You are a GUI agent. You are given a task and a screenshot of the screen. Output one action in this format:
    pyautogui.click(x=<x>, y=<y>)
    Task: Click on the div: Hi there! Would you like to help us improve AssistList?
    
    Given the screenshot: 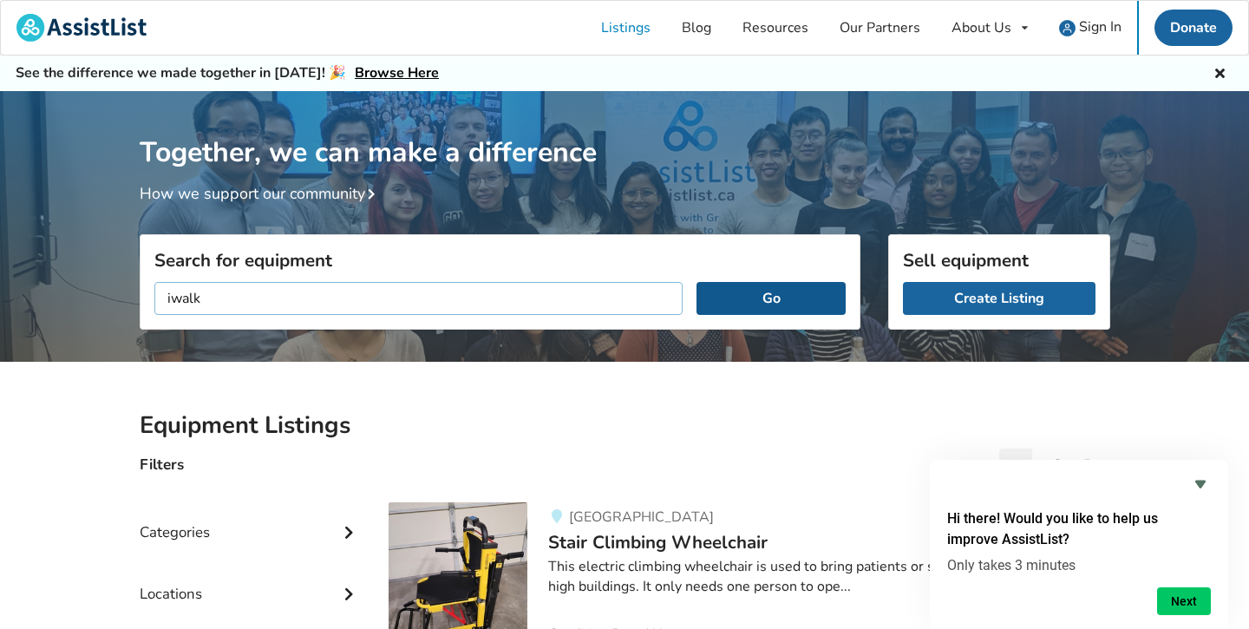 What is the action you would take?
    pyautogui.click(x=1079, y=544)
    